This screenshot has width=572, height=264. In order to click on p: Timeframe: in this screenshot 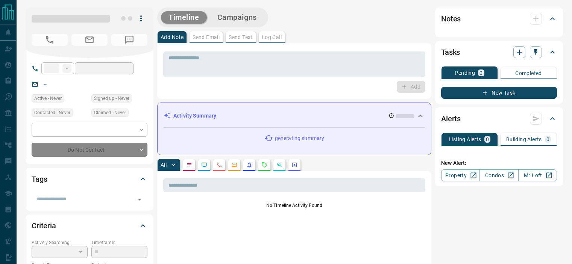, I will do `click(119, 243)`.